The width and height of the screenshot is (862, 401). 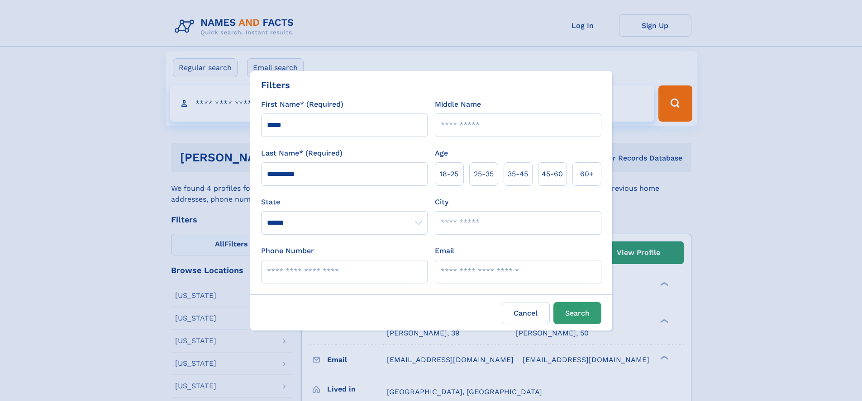 What do you see at coordinates (526, 313) in the screenshot?
I see `label: Cancel` at bounding box center [526, 313].